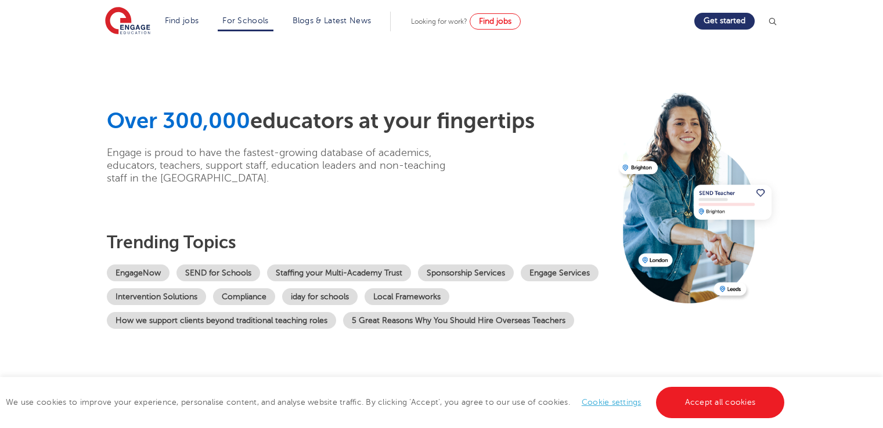 The image size is (883, 428). Describe the element at coordinates (611, 402) in the screenshot. I see `a: Cookie settings` at that location.